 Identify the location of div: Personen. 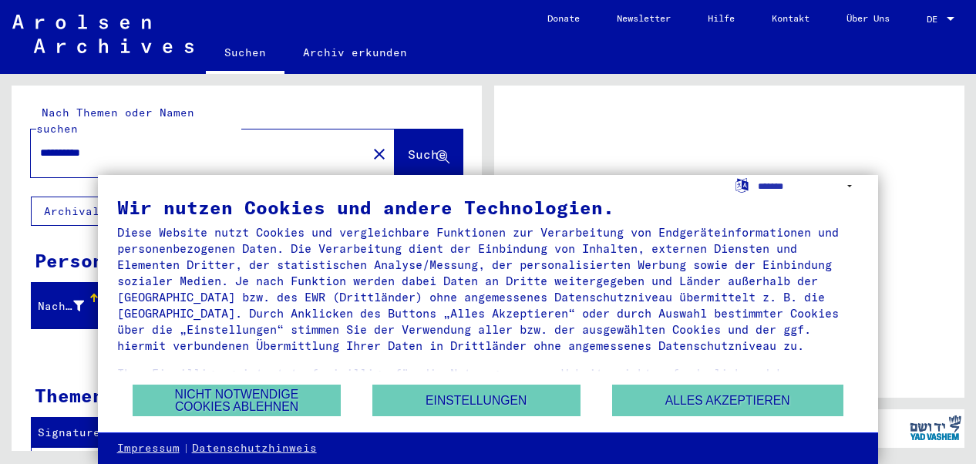
(81, 261).